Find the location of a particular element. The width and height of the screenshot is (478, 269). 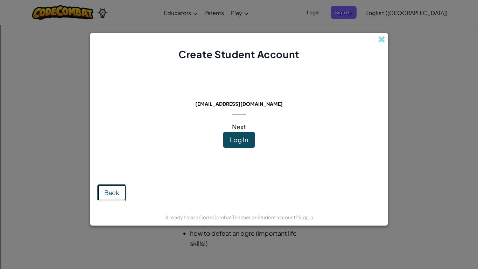

div: Sort New > Old is located at coordinates (239, 12).